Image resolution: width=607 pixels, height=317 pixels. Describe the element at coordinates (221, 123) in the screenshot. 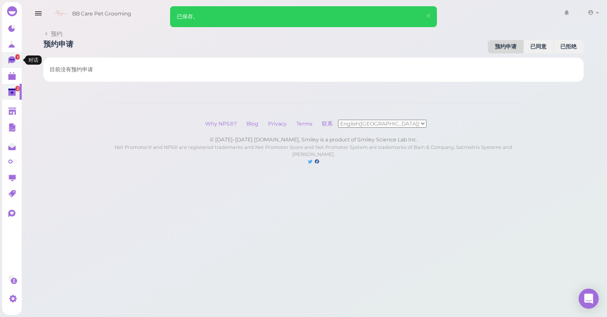

I see `a: Why NPS®?` at that location.